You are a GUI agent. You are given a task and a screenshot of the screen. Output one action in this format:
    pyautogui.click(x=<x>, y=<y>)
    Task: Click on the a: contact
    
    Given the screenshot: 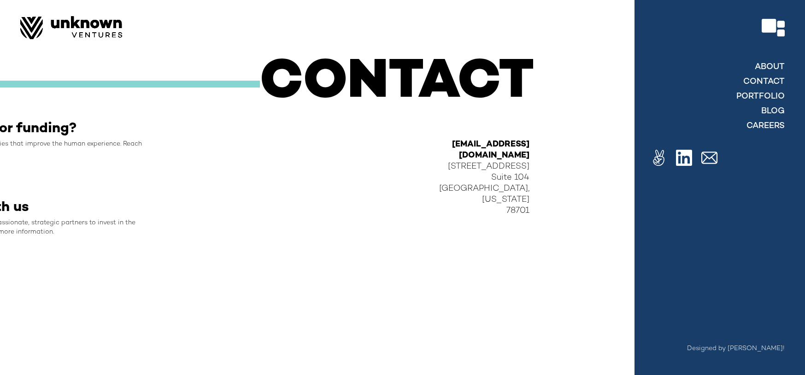 What is the action you would take?
    pyautogui.click(x=764, y=82)
    